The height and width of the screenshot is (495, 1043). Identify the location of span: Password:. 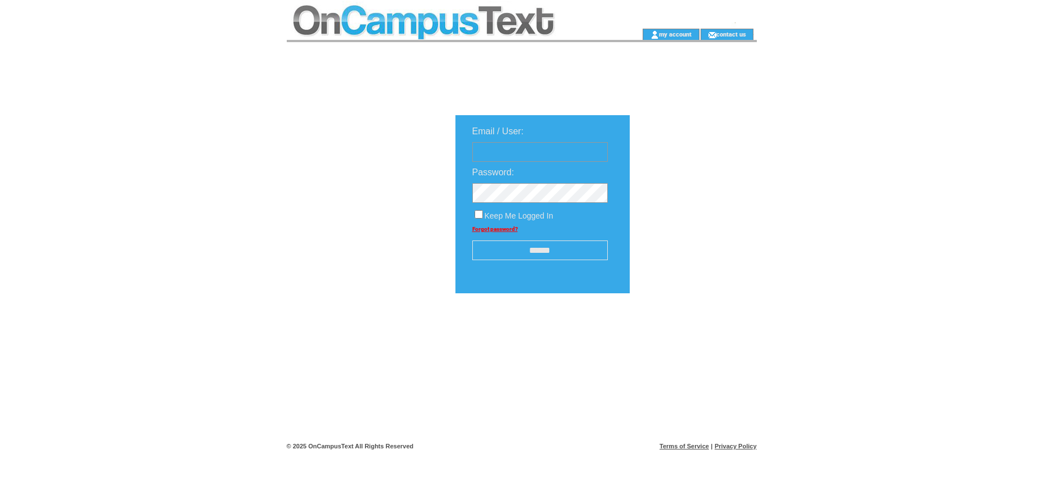
(493, 172).